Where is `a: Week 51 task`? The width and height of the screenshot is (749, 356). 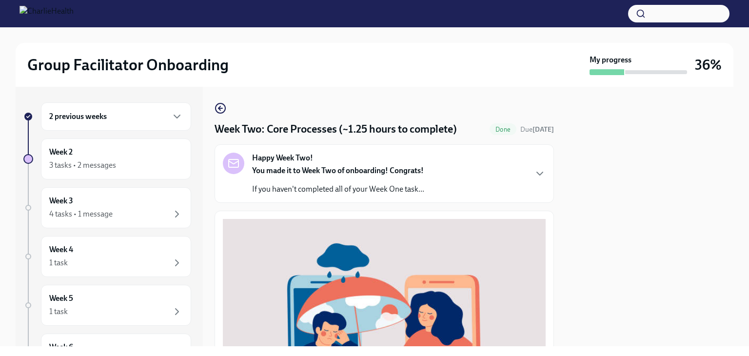
a: Week 51 task is located at coordinates (107, 305).